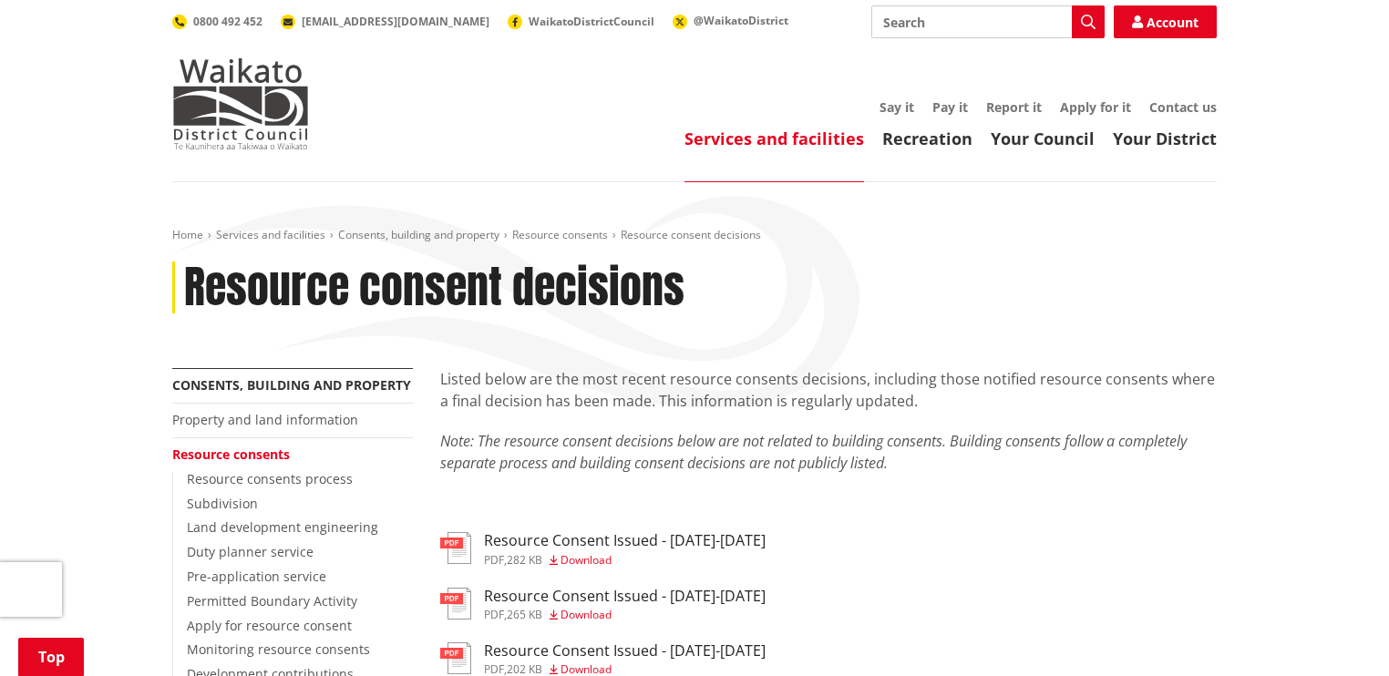 The image size is (1389, 676). Describe the element at coordinates (691, 234) in the screenshot. I see `span: Resource consent decisions` at that location.